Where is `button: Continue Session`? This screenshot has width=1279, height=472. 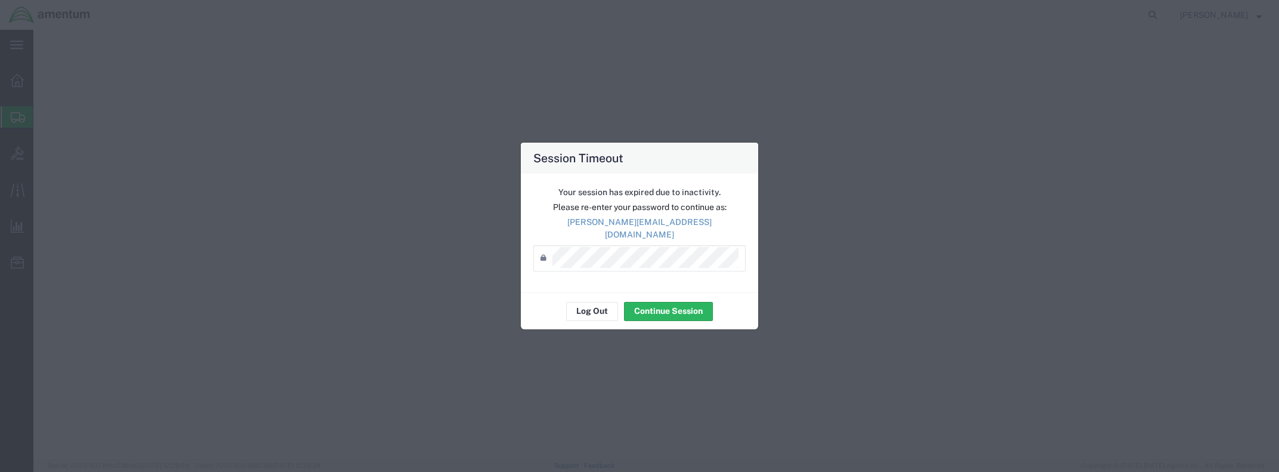
button: Continue Session is located at coordinates (668, 311).